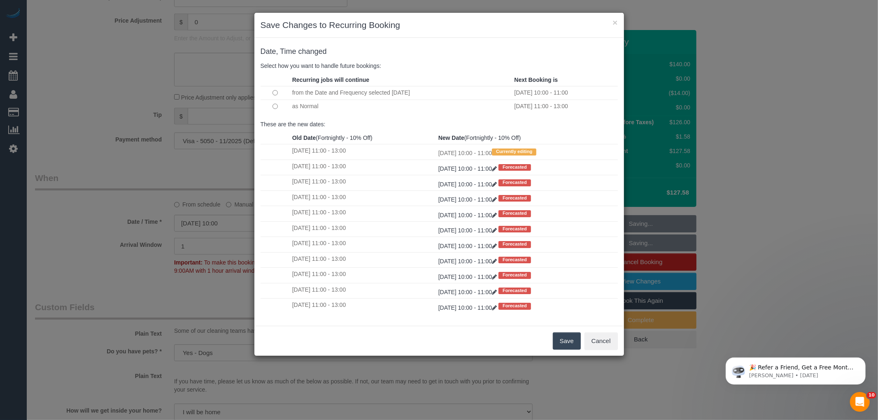 The image size is (878, 420). Describe the element at coordinates (439, 66) in the screenshot. I see `p: Select how you want to handle future bookings:` at that location.